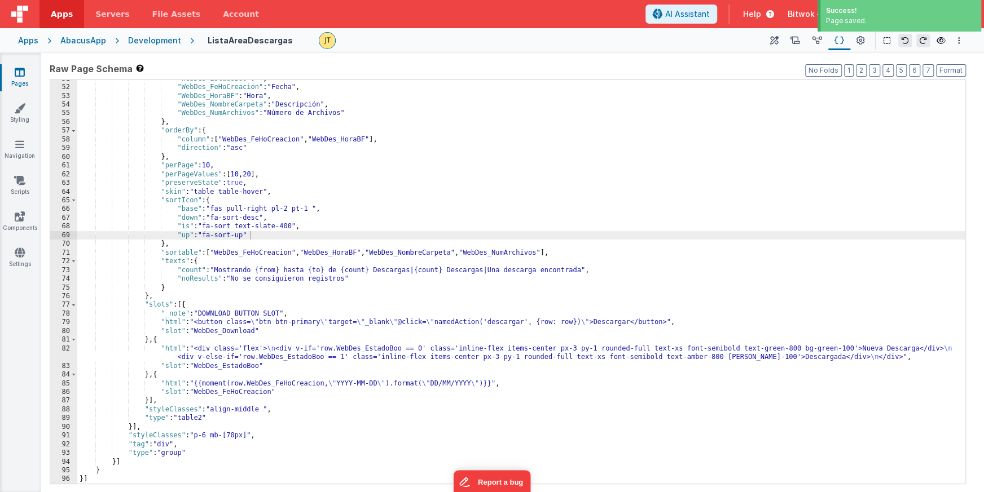 This screenshot has height=492, width=984. Describe the element at coordinates (64, 410) in the screenshot. I see `div: 88` at that location.